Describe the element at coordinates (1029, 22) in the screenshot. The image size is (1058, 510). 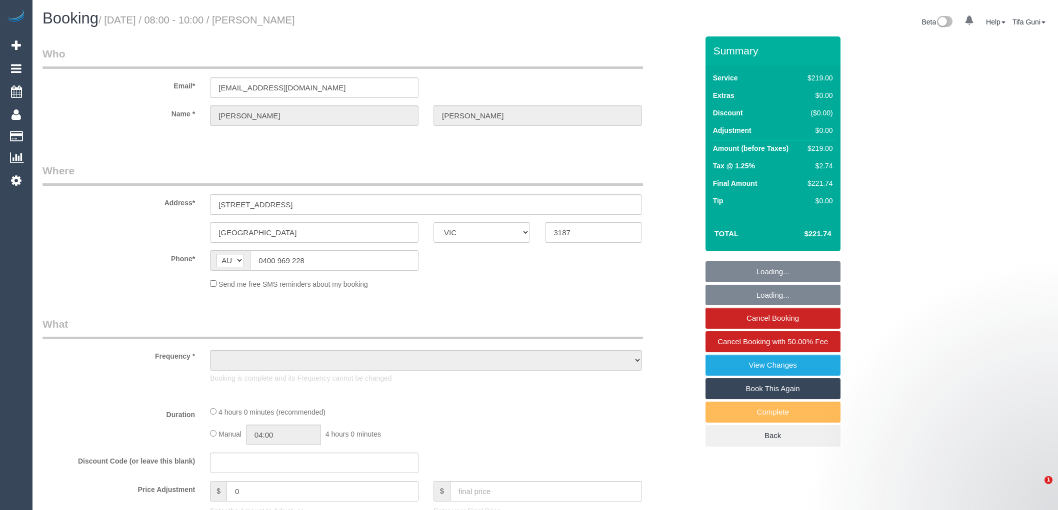
I see `a: Tifa Guni` at that location.